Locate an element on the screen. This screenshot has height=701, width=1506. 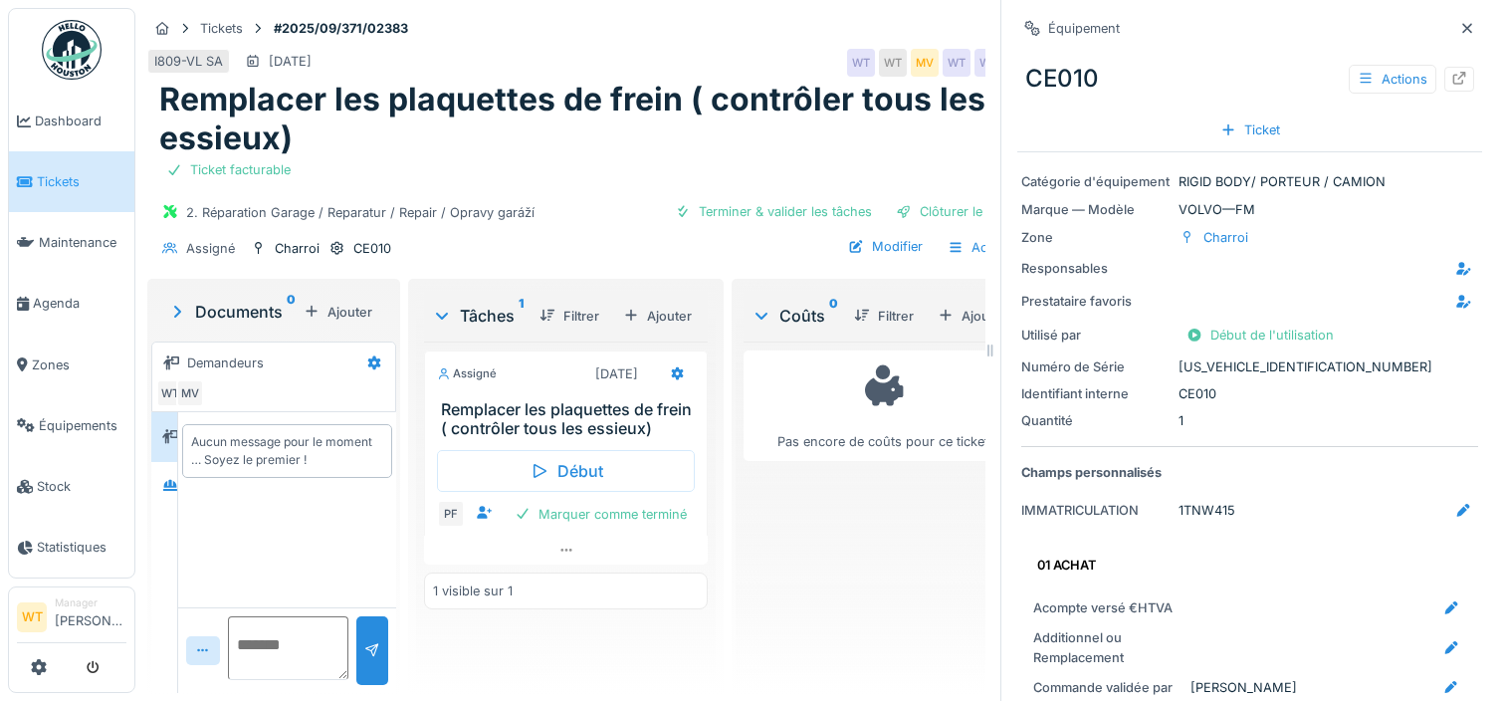
summary: 01 ACHAT is located at coordinates (1249, 564).